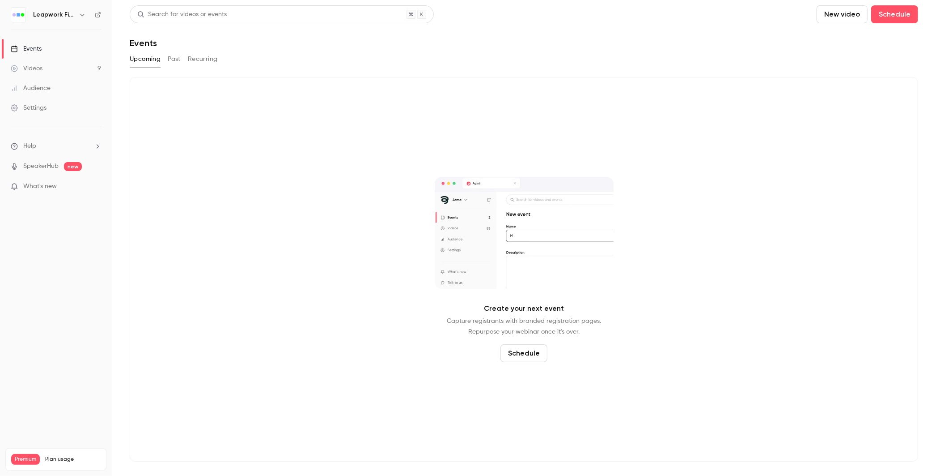 This screenshot has width=936, height=476. What do you see at coordinates (26, 68) in the screenshot?
I see `div: Videos` at bounding box center [26, 68].